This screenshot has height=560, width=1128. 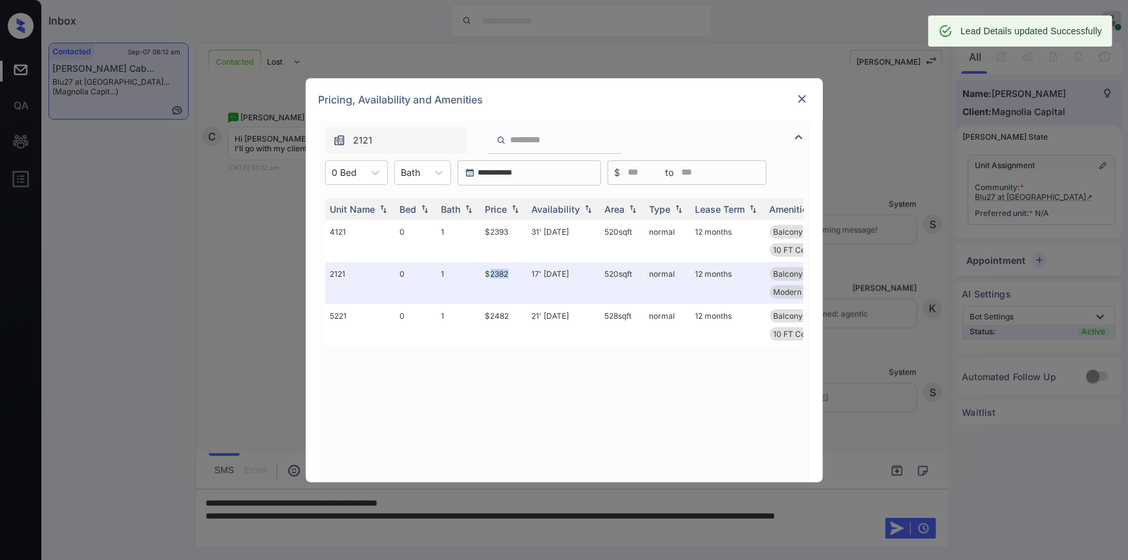 I want to click on td: $2482, so click(x=503, y=324).